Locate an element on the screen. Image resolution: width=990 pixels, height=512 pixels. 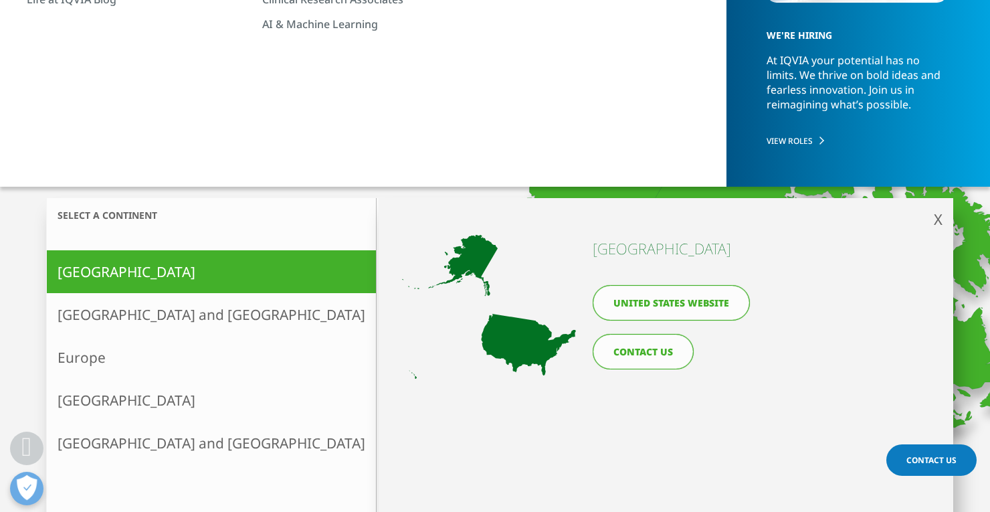
span: X is located at coordinates (938, 219).